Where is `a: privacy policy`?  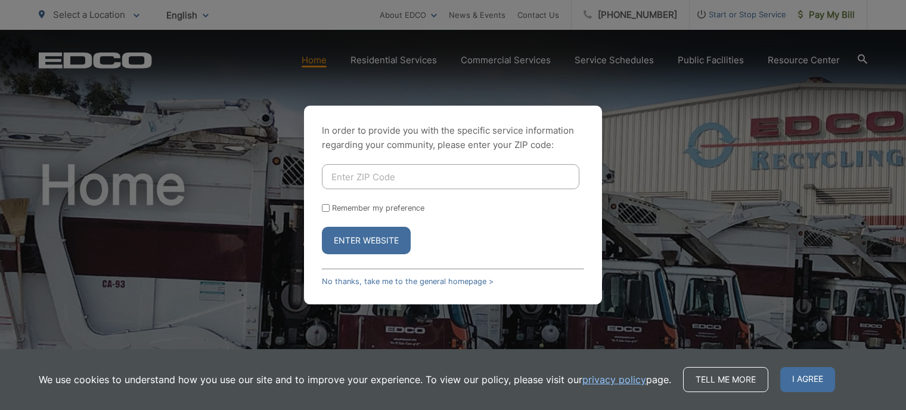
a: privacy policy is located at coordinates (614, 379).